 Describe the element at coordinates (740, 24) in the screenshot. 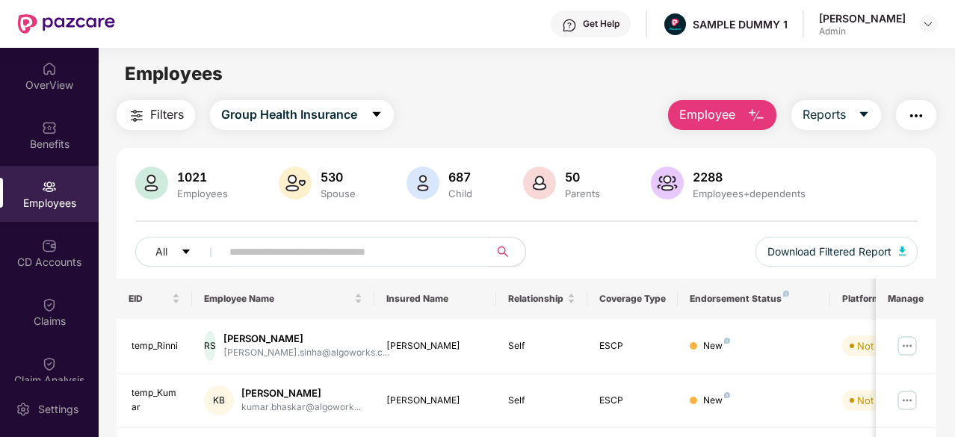

I see `div: SAMPLE DUMMY 1` at that location.